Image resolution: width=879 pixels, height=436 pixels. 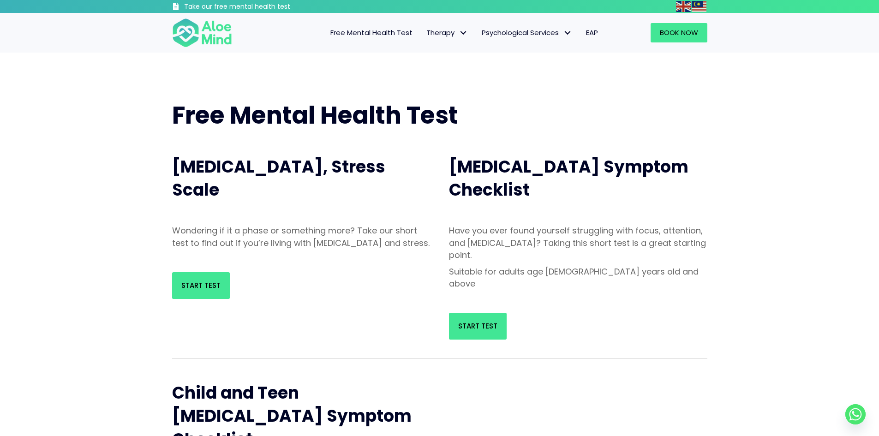 I want to click on a: Malay, so click(x=700, y=6).